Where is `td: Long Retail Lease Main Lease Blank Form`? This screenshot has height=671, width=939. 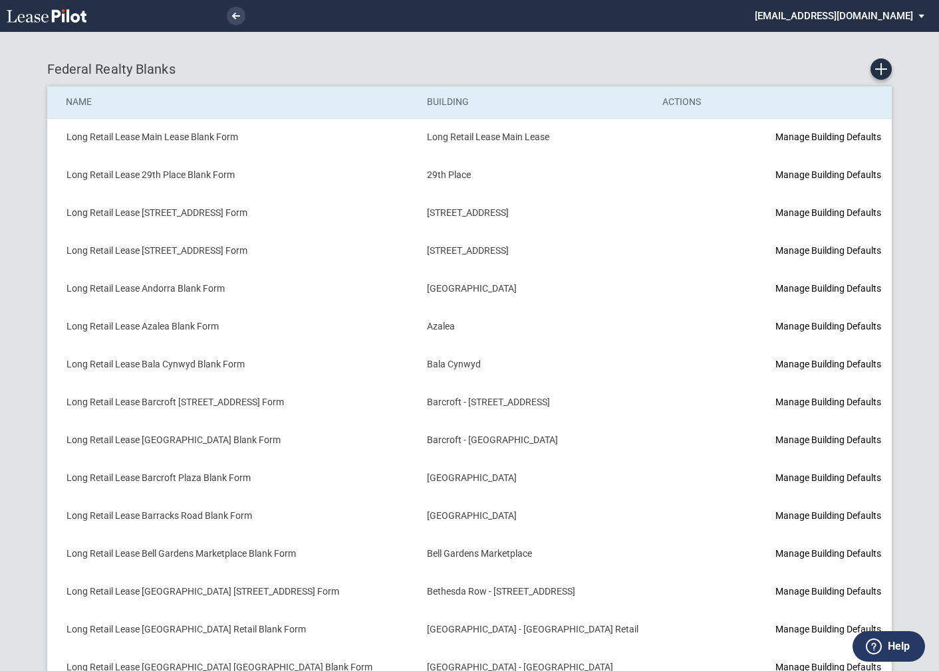 td: Long Retail Lease Main Lease Blank Form is located at coordinates (232, 137).